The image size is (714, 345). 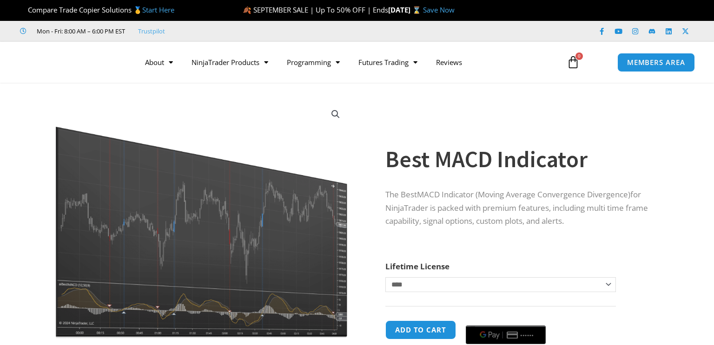 What do you see at coordinates (516, 208) in the screenshot?
I see `span: for NinjaTrader is packed with premium features, including multi time frame capability, signal op...` at bounding box center [516, 208].